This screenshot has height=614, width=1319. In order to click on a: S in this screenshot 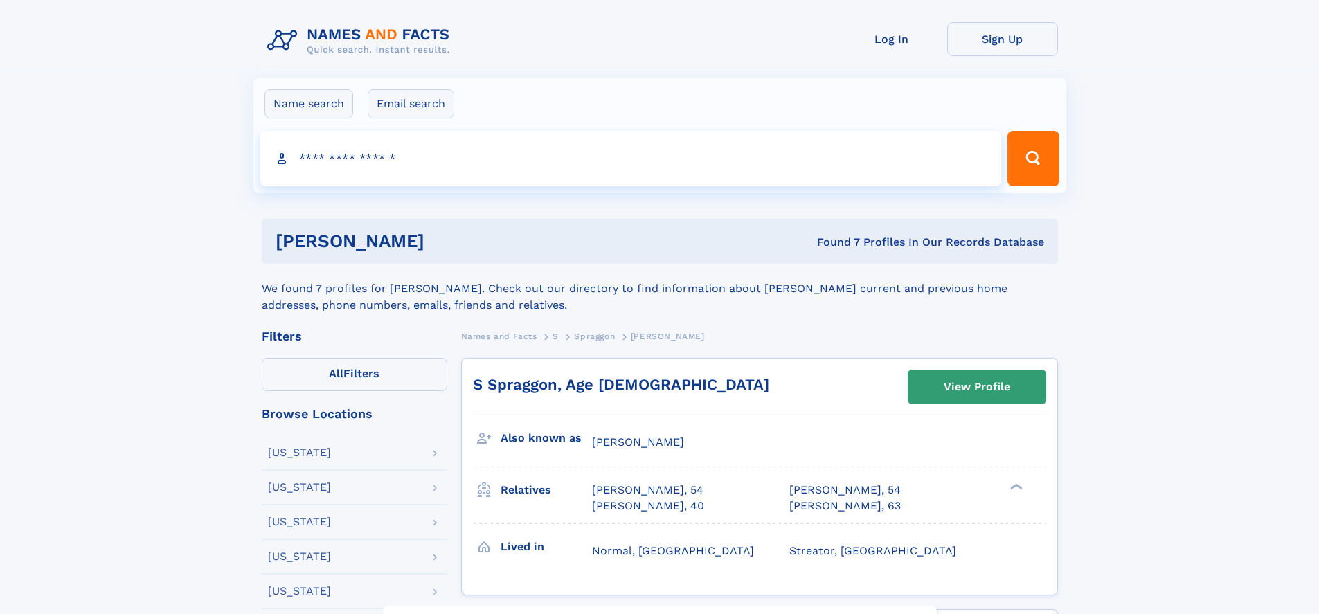, I will do `click(555, 336)`.